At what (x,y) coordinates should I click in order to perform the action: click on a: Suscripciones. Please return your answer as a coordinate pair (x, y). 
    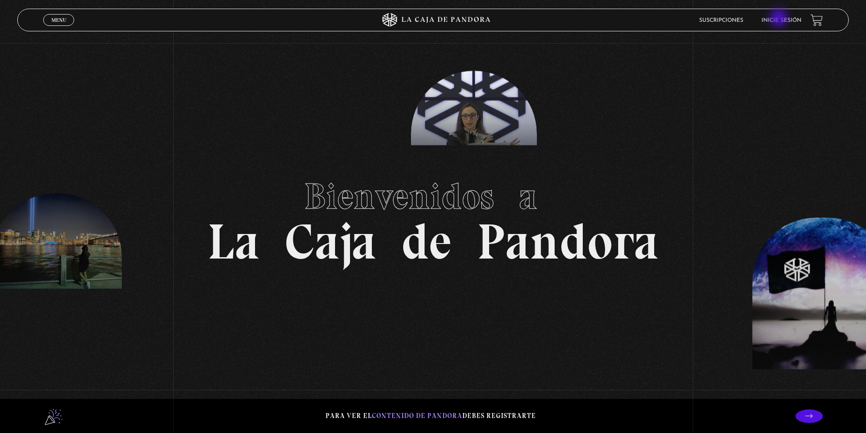
    Looking at the image, I should click on (721, 20).